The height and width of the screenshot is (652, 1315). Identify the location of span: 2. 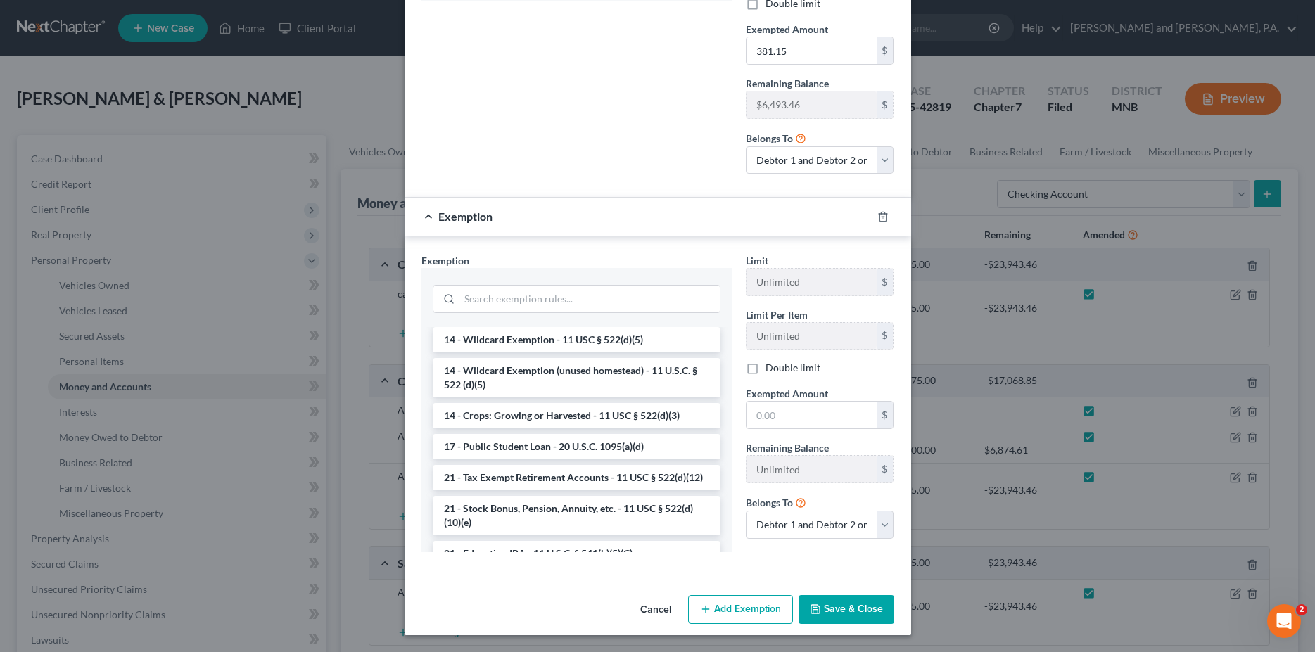
(1301, 610).